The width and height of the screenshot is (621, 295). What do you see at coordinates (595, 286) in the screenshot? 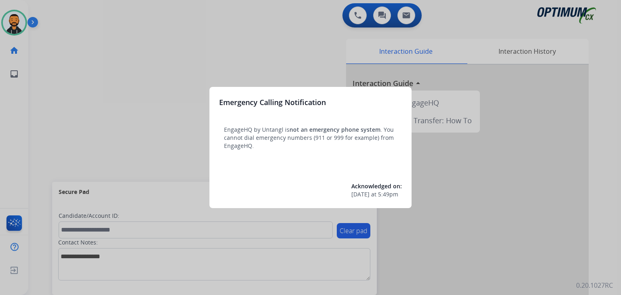
I see `p: 0.20.1027RC` at bounding box center [595, 286].